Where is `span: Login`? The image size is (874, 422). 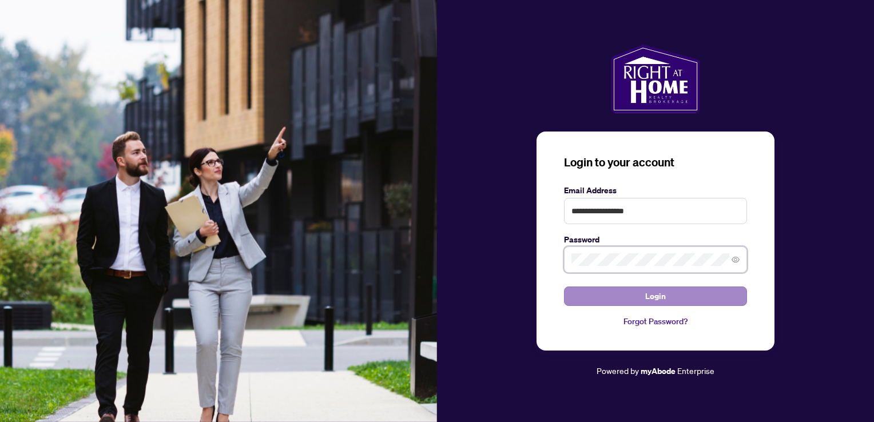 span: Login is located at coordinates (655, 296).